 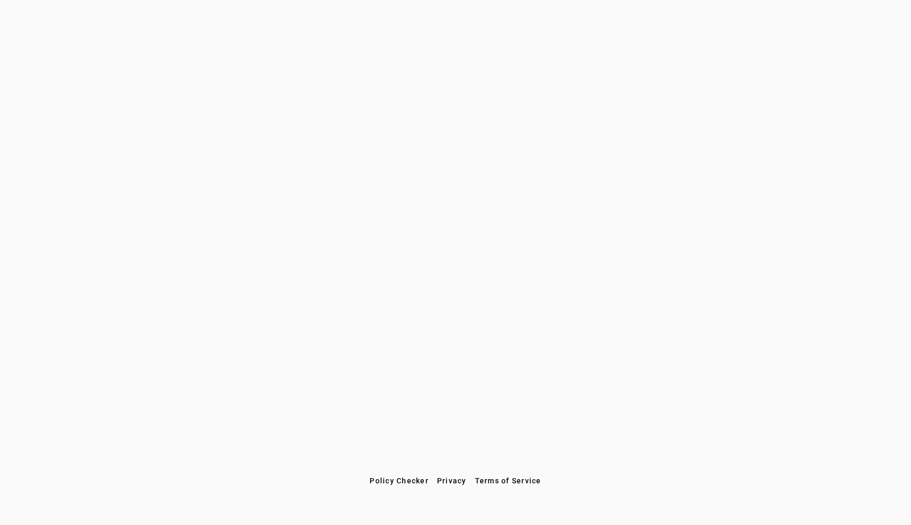 I want to click on button: Privacy, so click(x=452, y=481).